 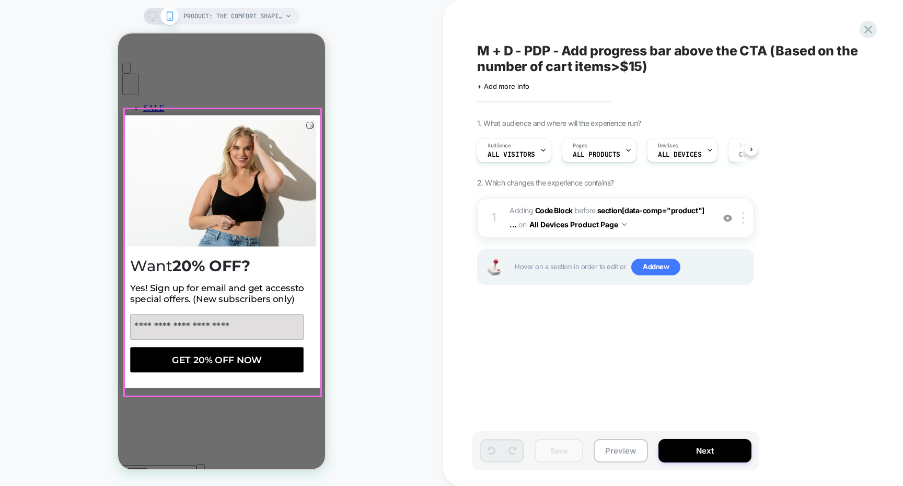 I want to click on span: + Add more info, so click(x=503, y=86).